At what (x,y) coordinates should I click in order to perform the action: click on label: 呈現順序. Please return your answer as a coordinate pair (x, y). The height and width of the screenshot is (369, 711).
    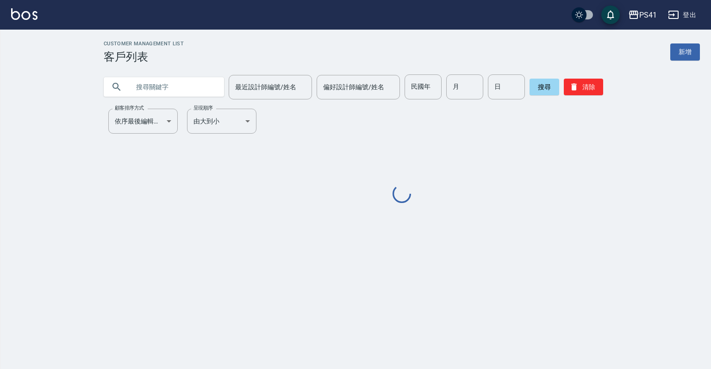
    Looking at the image, I should click on (203, 108).